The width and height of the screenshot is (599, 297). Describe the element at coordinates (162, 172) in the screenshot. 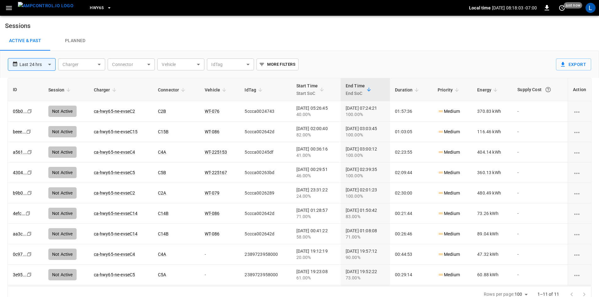

I see `a: C5B` at that location.